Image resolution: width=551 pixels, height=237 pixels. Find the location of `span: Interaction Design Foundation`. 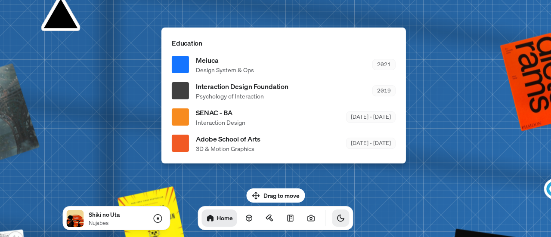

span: Interaction Design Foundation is located at coordinates (242, 87).